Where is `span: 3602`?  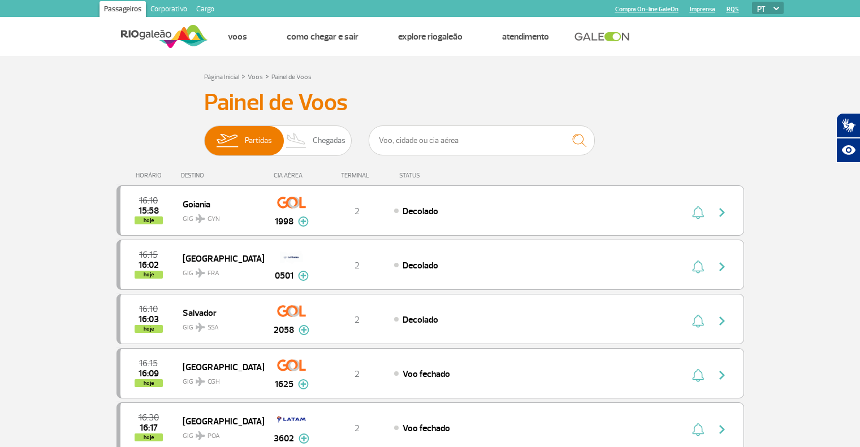
span: 3602 is located at coordinates (284, 439).